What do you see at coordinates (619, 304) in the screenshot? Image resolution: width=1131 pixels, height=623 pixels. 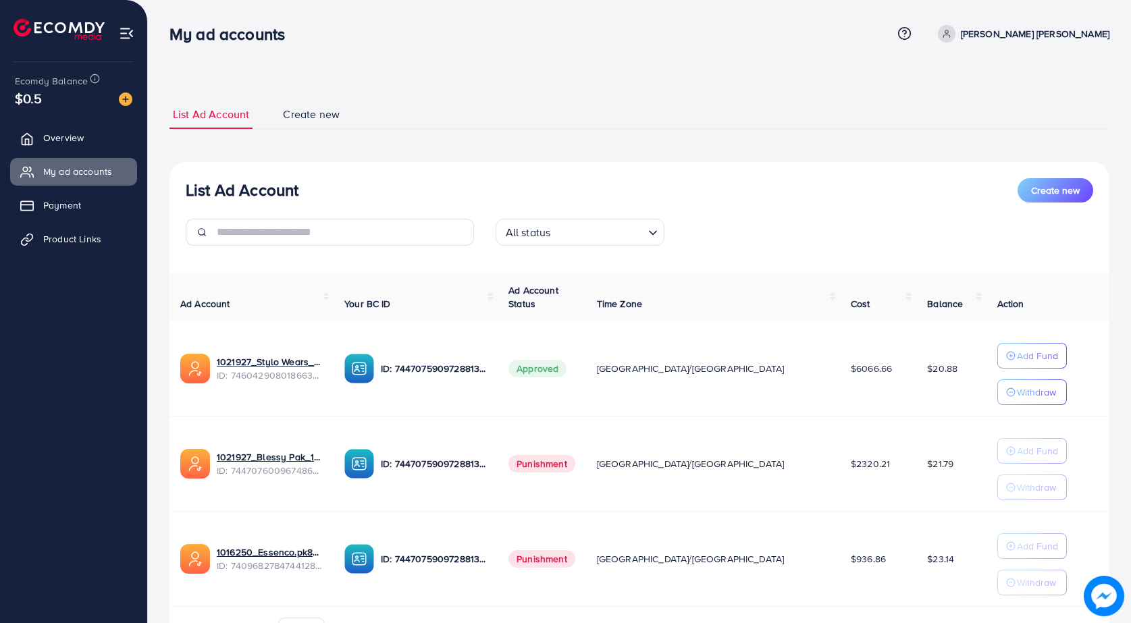 I see `span: Time Zone` at bounding box center [619, 304].